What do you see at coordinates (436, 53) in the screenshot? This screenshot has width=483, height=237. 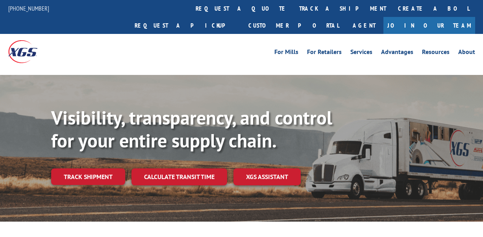 I see `a: Resources` at bounding box center [436, 53].